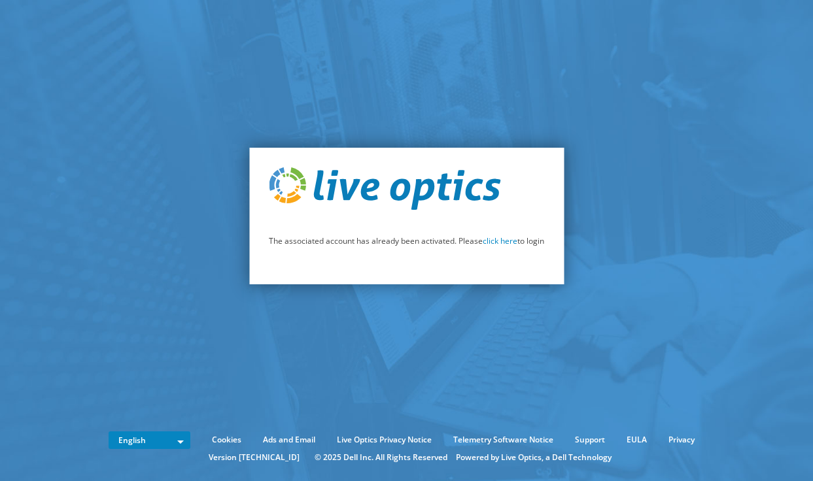 Image resolution: width=813 pixels, height=481 pixels. I want to click on a: Ads and Email, so click(289, 440).